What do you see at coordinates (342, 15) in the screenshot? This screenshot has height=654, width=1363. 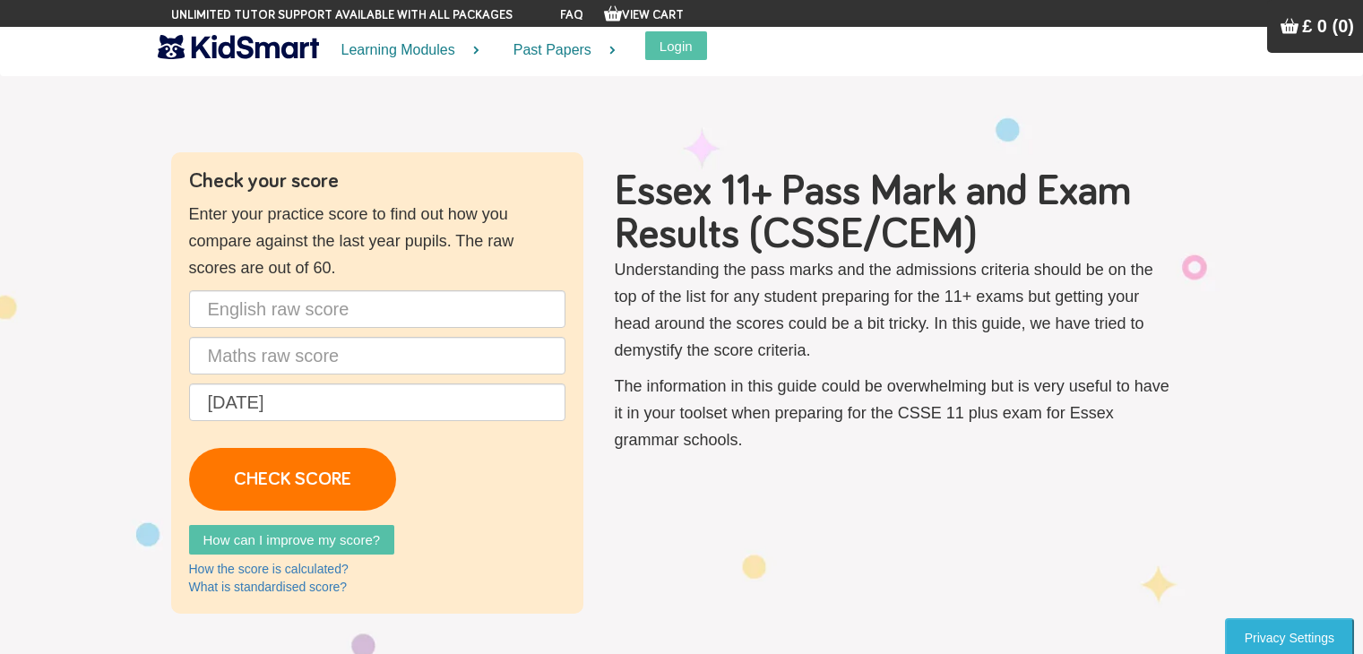 I see `span: Unlimited tutor support available with all packages` at bounding box center [342, 15].